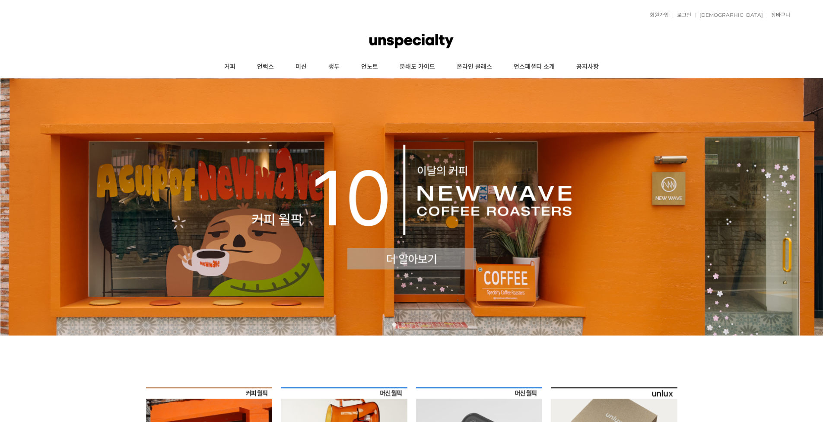 This screenshot has width=823, height=422. What do you see at coordinates (403, 324) in the screenshot?
I see `a: 2` at bounding box center [403, 324].